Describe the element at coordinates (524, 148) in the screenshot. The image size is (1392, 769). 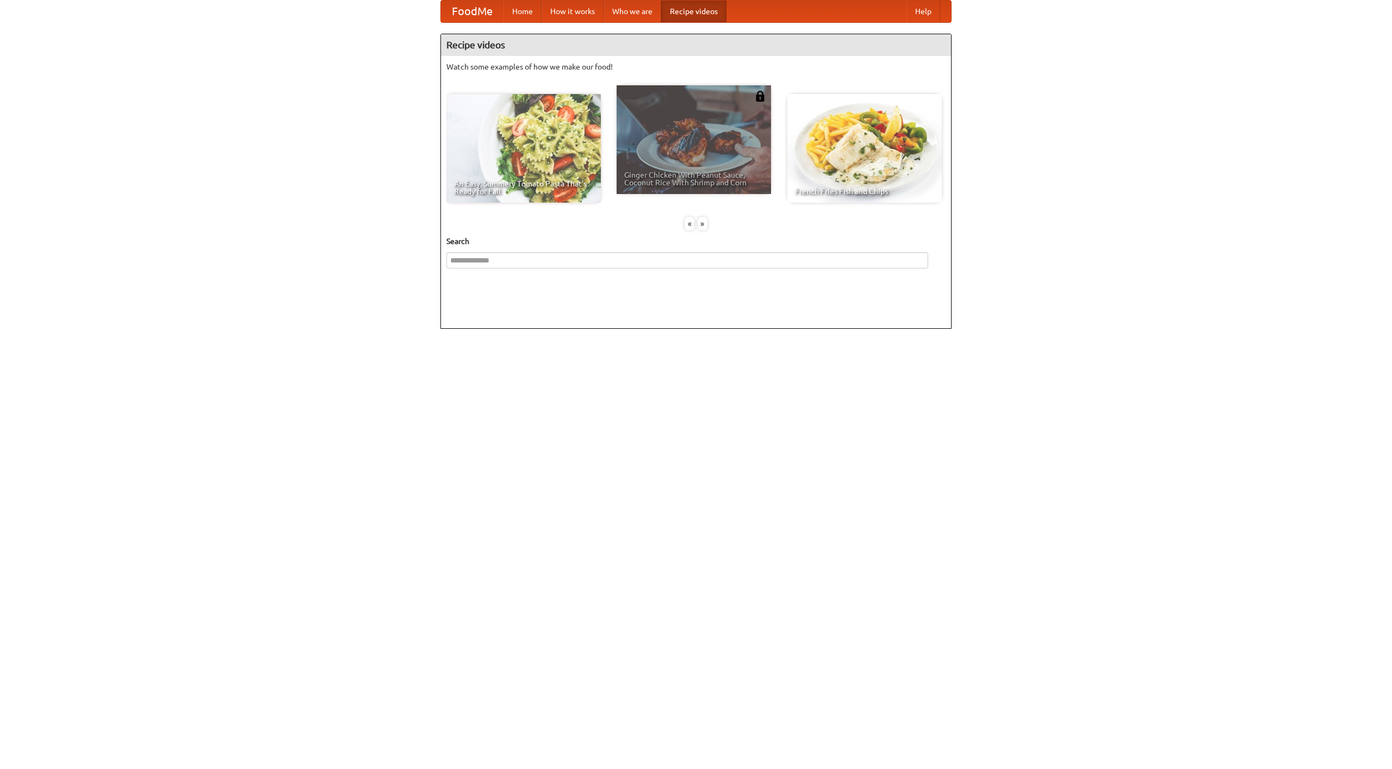
I see `a: An Easy, Summery Tomato Pasta That's Ready for Fall` at that location.